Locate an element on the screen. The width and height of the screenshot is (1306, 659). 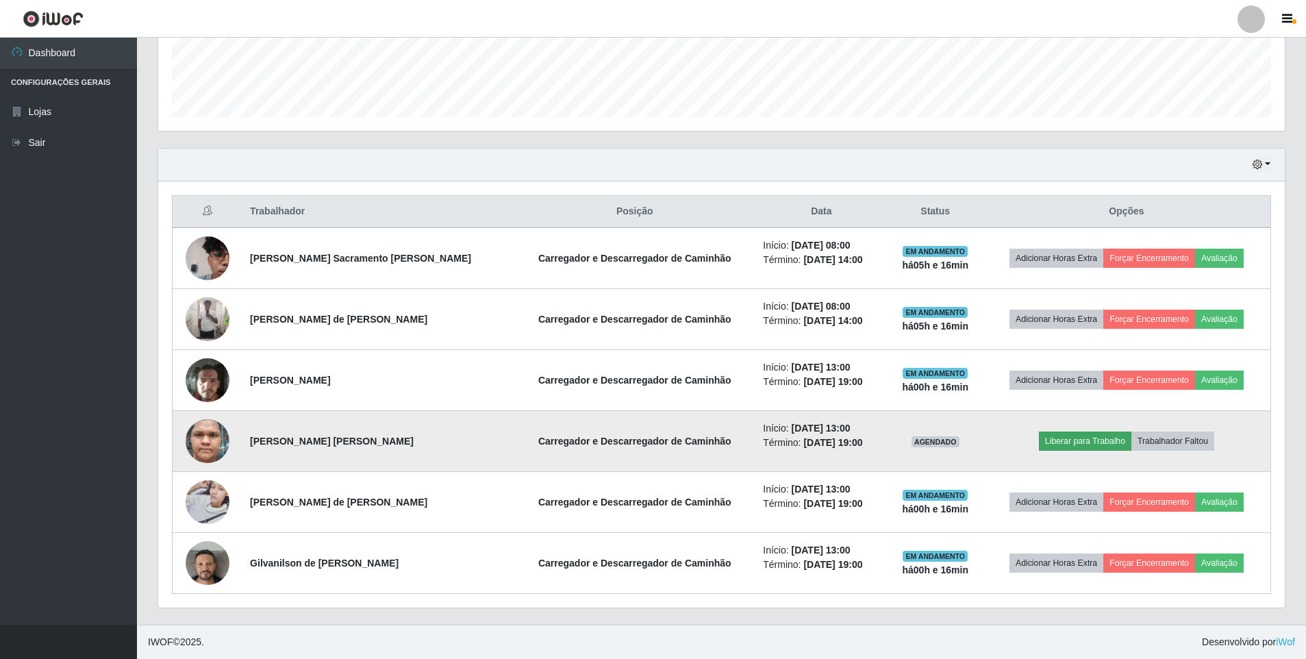
img: 1753220579080.jpeg is located at coordinates (207, 441).